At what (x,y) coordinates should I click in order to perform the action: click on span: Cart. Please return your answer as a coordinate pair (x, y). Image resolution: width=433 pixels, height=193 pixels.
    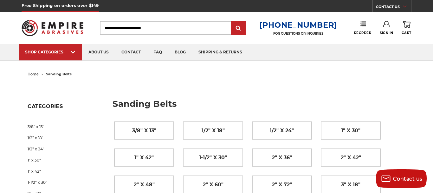
    Looking at the image, I should click on (407, 33).